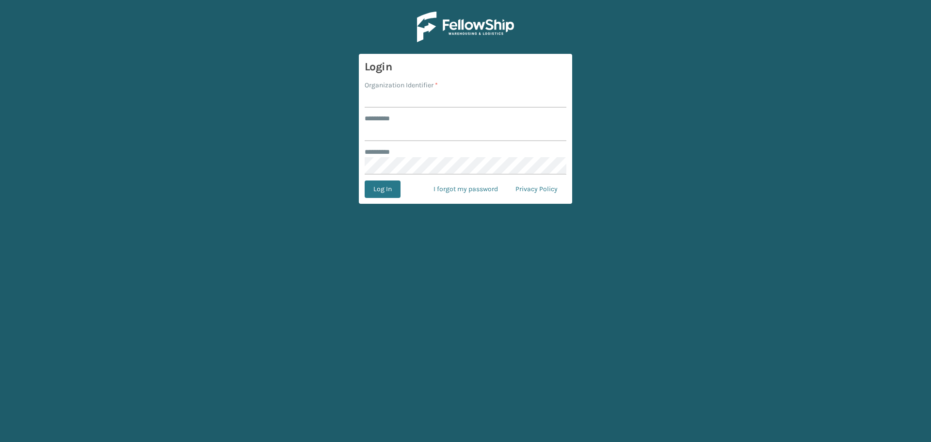 The height and width of the screenshot is (442, 931). Describe the element at coordinates (536, 189) in the screenshot. I see `a: Privacy Policy` at that location.